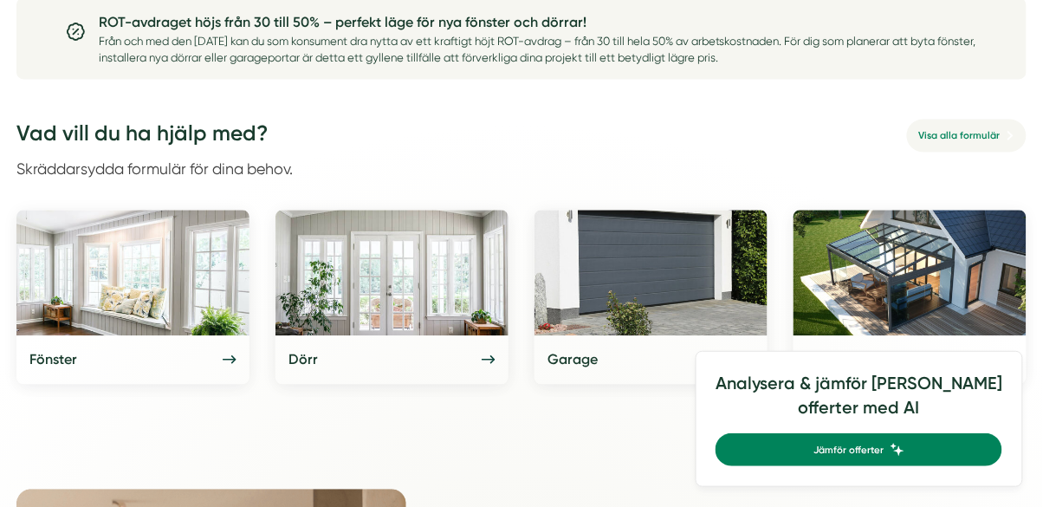 This screenshot has width=1043, height=507. I want to click on h5: Garage, so click(573, 361).